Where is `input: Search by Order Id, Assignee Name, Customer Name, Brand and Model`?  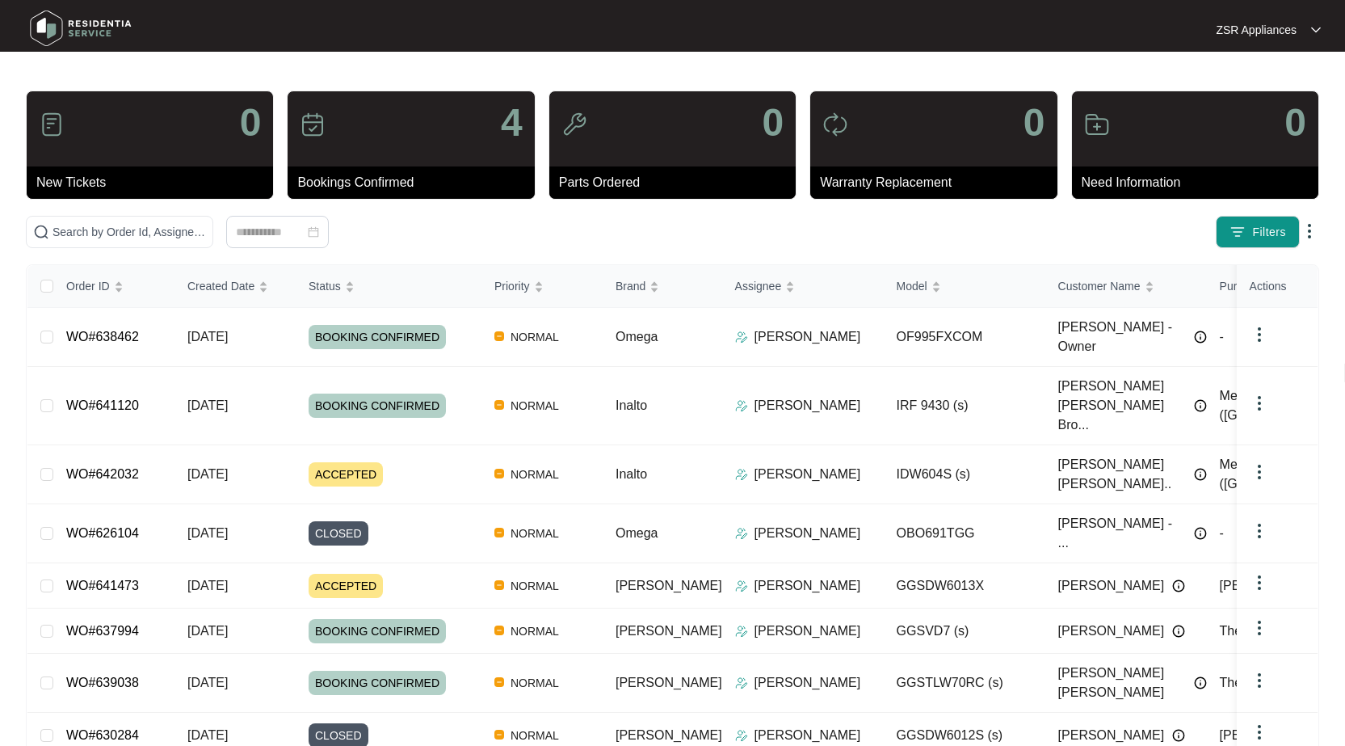 input: Search by Order Id, Assignee Name, Customer Name, Brand and Model is located at coordinates (129, 232).